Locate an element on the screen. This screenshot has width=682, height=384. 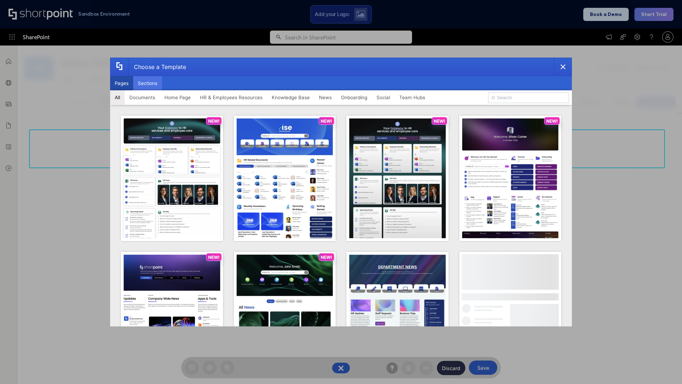
div: Choose a Template is located at coordinates (157, 67).